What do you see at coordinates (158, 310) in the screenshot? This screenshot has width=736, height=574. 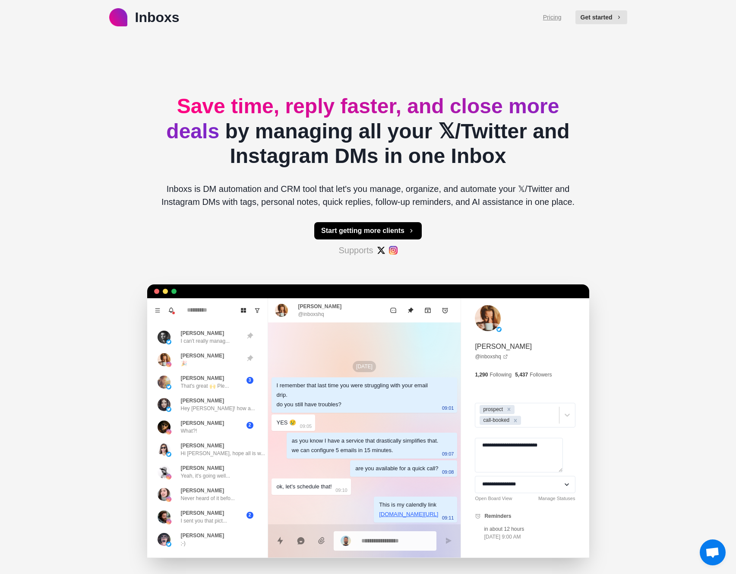 I see `button: Menu` at bounding box center [158, 310].